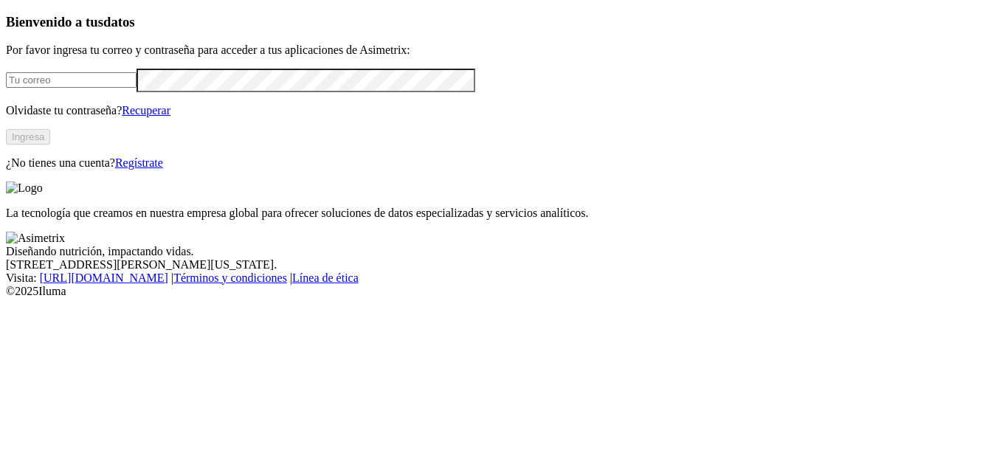  What do you see at coordinates (504, 163) in the screenshot?
I see `p: ¿No tienes una cuenta?` at bounding box center [504, 163].